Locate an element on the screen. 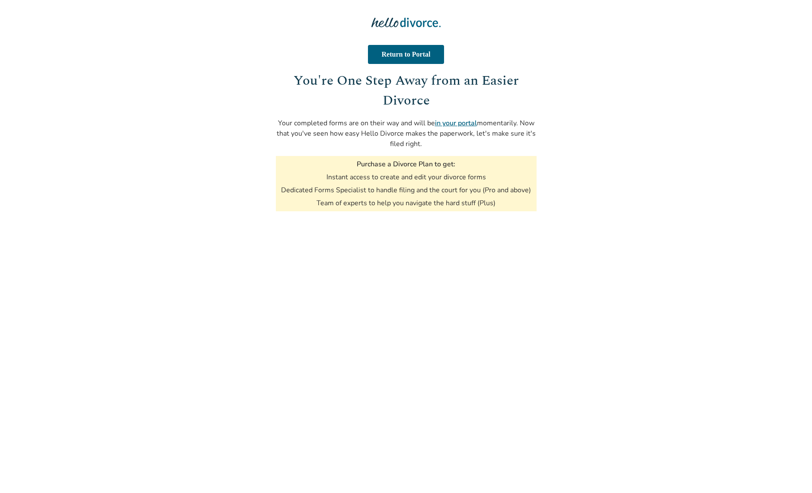  a: Return to Portal is located at coordinates (406, 54).